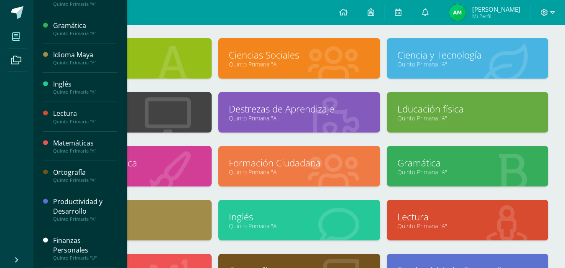 This screenshot has width=565, height=268. Describe the element at coordinates (85, 113) in the screenshot. I see `div: Lectura` at that location.